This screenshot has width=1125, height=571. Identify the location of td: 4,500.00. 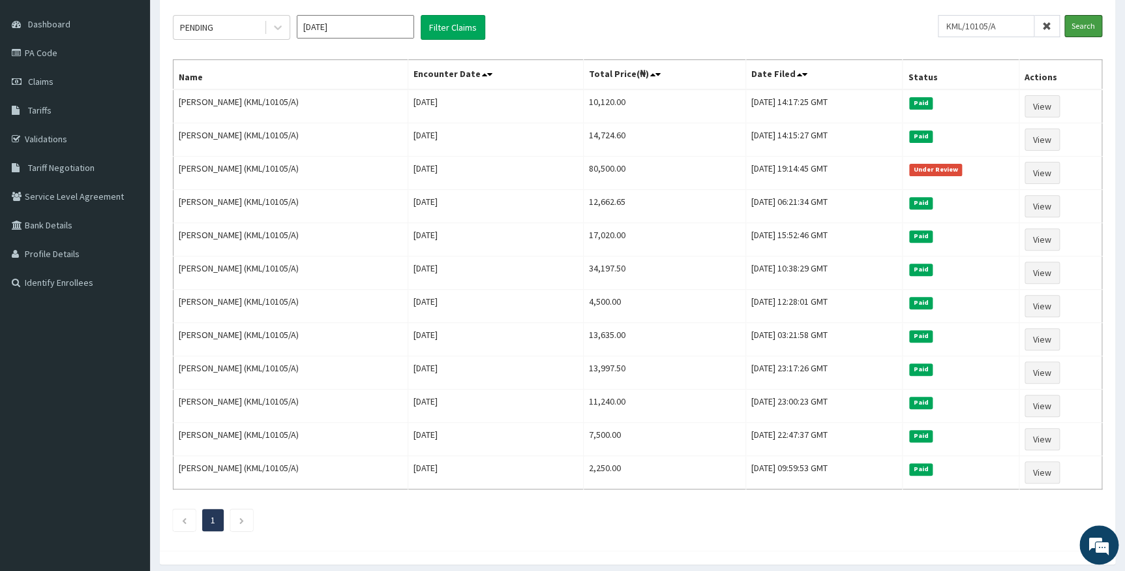
(665, 306).